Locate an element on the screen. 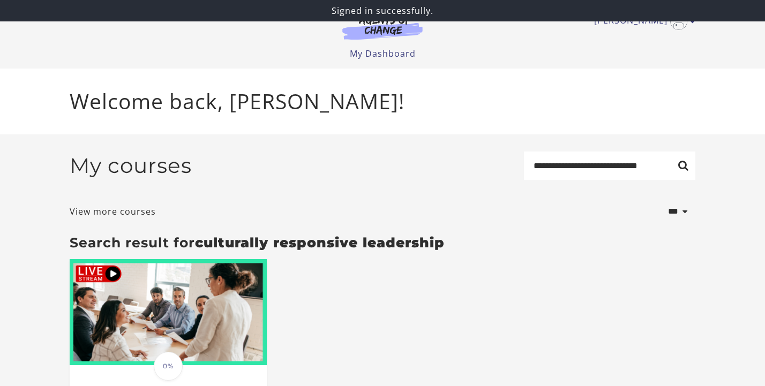 Image resolution: width=765 pixels, height=386 pixels. a: View more courses is located at coordinates (113, 212).